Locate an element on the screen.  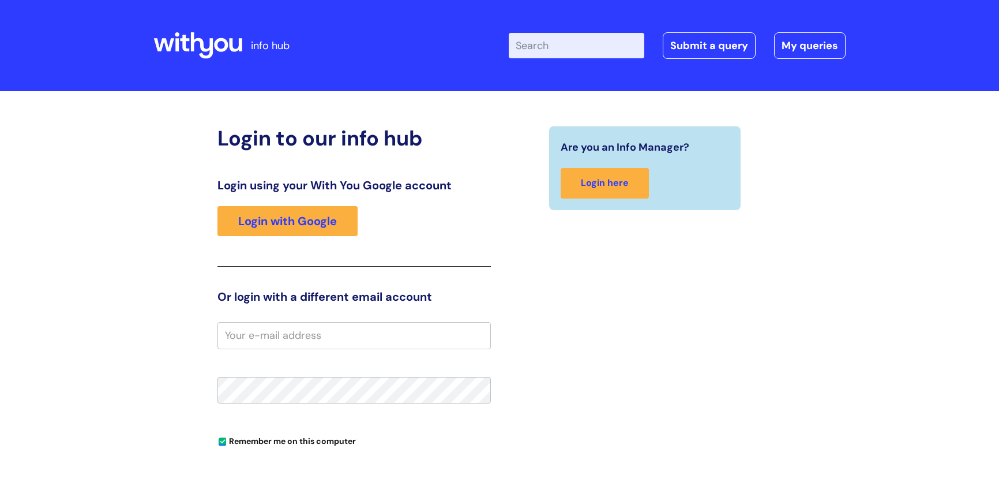
p: info hub is located at coordinates (270, 46).